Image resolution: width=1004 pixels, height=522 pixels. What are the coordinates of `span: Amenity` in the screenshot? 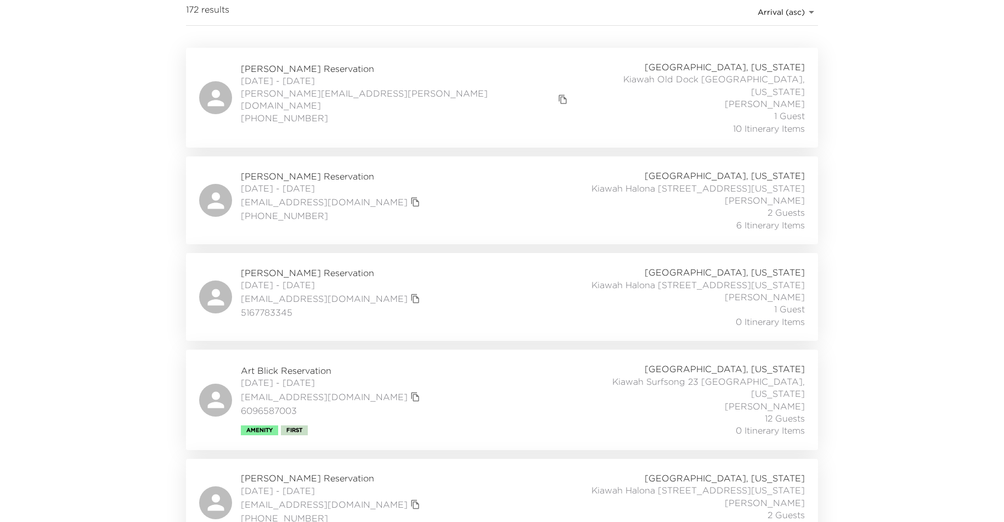 It's located at (259, 430).